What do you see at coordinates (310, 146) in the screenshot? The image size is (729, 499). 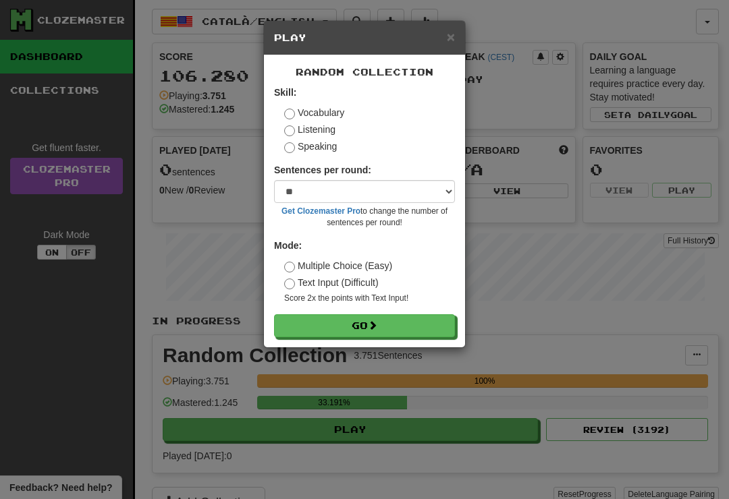 I see `label: Speaking` at bounding box center [310, 146].